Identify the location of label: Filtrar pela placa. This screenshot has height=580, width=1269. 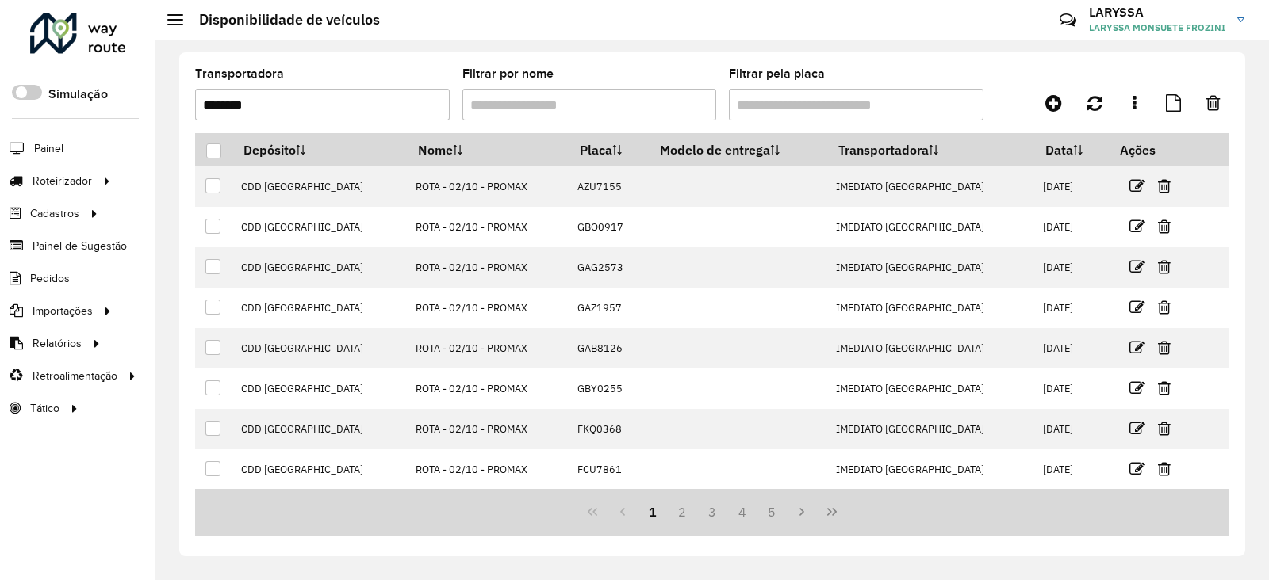
(776, 74).